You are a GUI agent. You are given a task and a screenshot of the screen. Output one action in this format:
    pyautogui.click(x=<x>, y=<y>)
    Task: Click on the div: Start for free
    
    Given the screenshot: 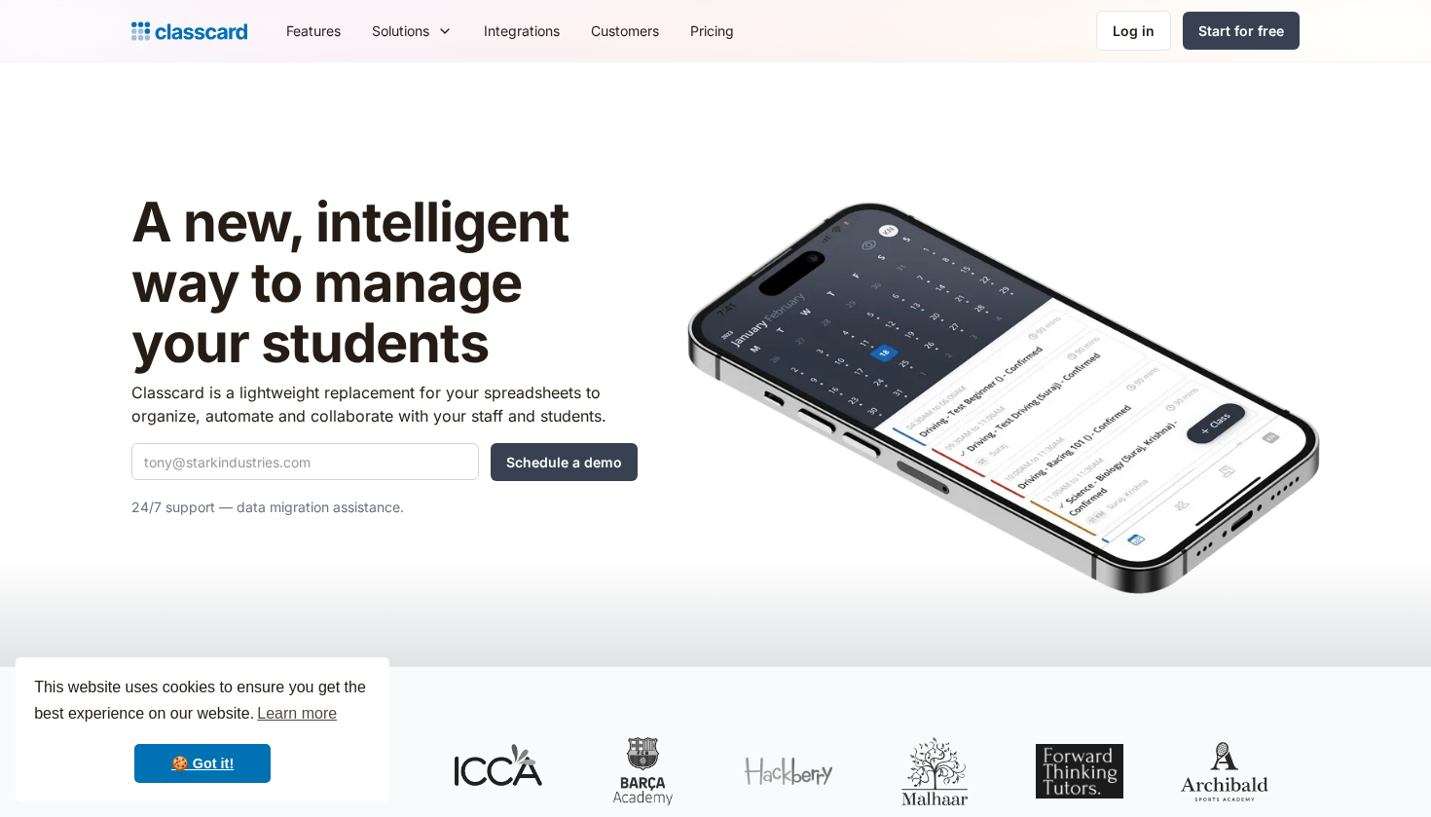 What is the action you would take?
    pyautogui.click(x=1241, y=30)
    